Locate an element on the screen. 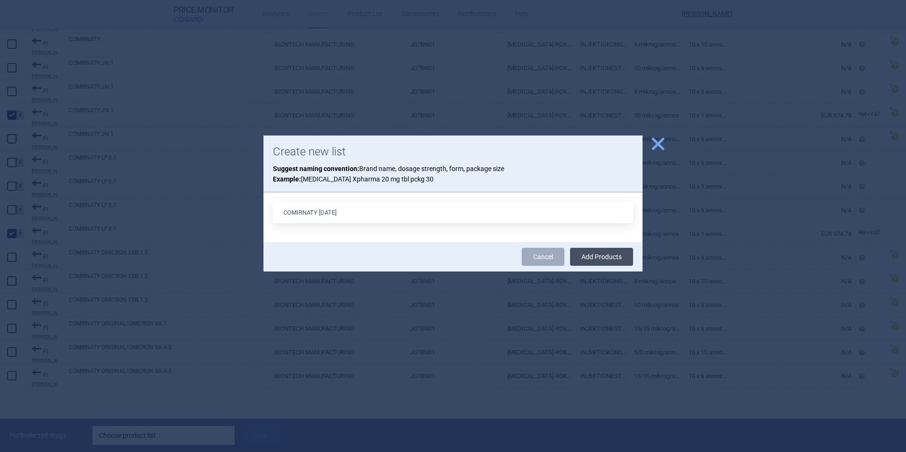 This screenshot has height=452, width=906. strong: Example: is located at coordinates (287, 179).